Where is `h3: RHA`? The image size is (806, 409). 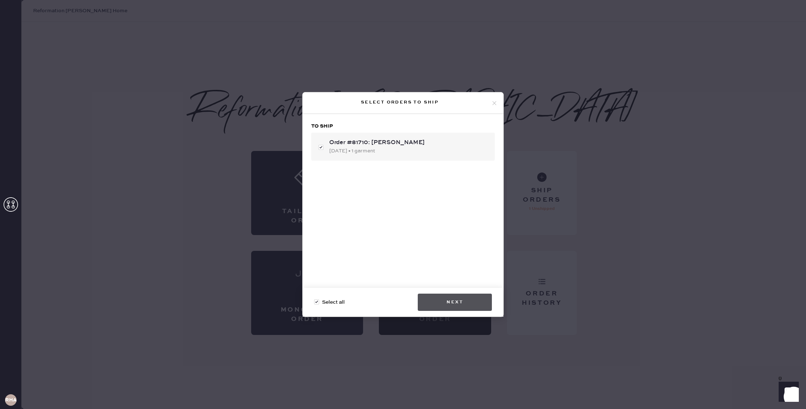 h3: RHA is located at coordinates (11, 400).